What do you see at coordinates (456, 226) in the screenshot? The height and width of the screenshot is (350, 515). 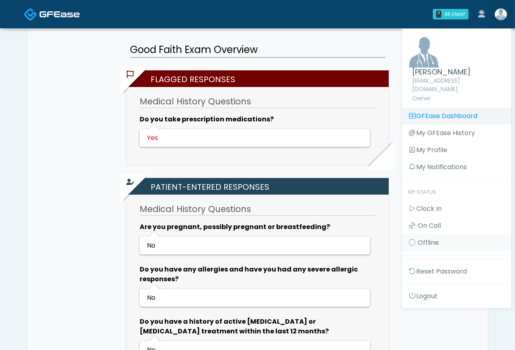 I see `a: On Call` at bounding box center [456, 226].